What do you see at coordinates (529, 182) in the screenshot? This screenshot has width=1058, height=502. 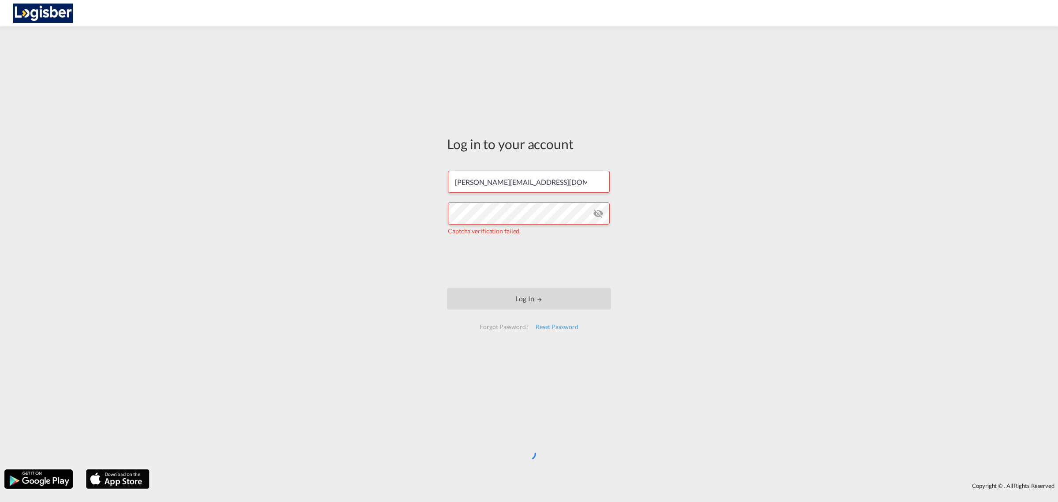 I see `input: Enter email/phone number` at bounding box center [529, 182].